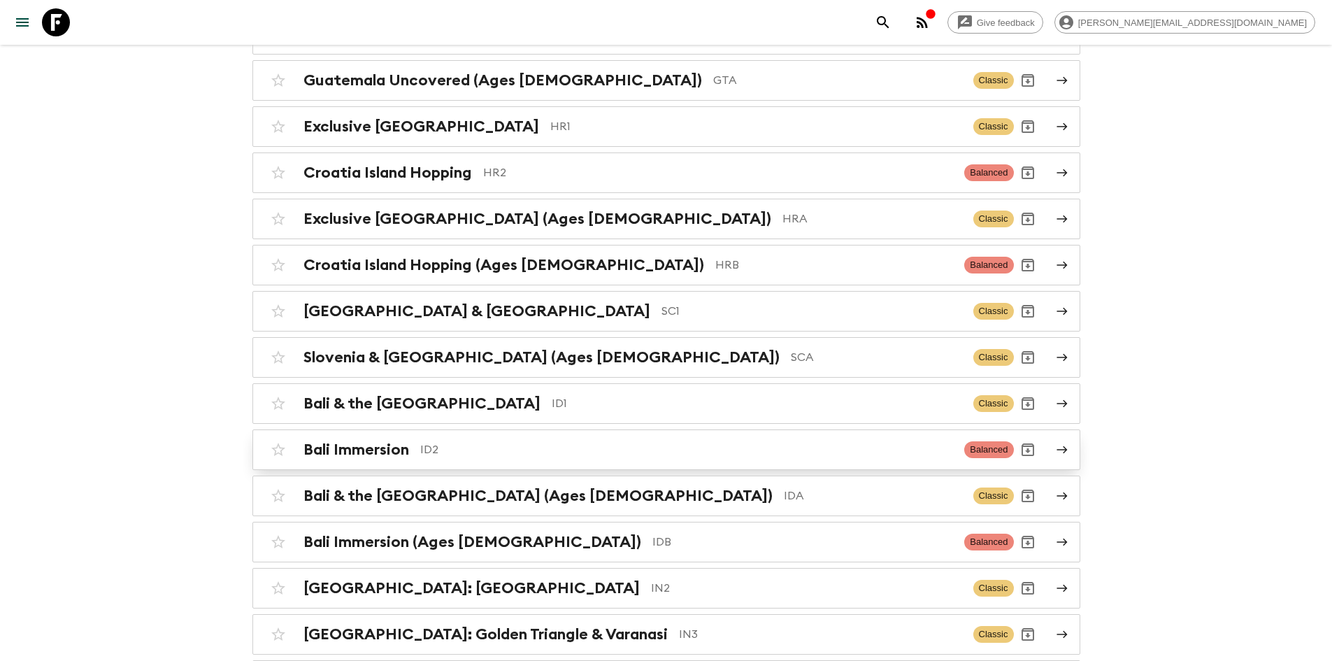 Image resolution: width=1332 pixels, height=661 pixels. Describe the element at coordinates (387, 173) in the screenshot. I see `h2: Croatia Island Hopping` at that location.